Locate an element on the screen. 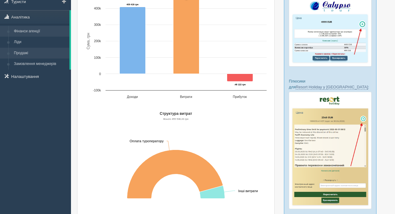 The width and height of the screenshot is (395, 214). text: 0 is located at coordinates (100, 74).